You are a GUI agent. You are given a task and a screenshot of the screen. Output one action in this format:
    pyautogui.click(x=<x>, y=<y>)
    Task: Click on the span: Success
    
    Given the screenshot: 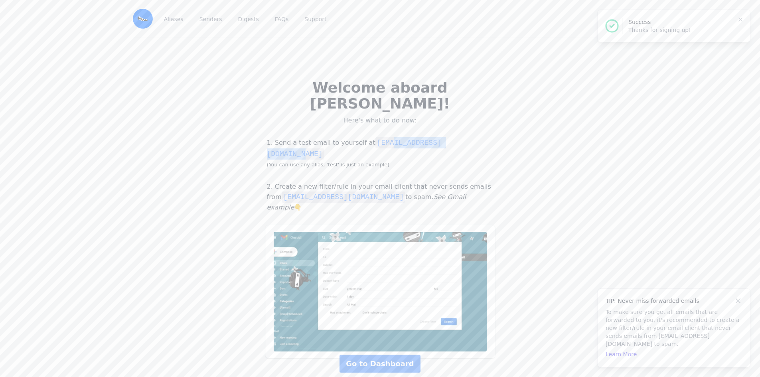 What is the action you would take?
    pyautogui.click(x=640, y=22)
    